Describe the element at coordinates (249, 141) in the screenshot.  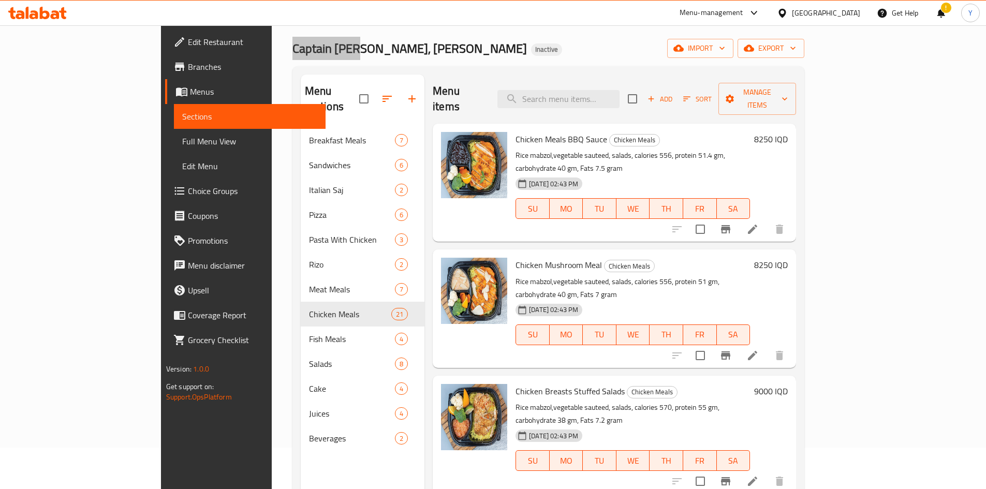
I see `span: Full Menu View` at that location.